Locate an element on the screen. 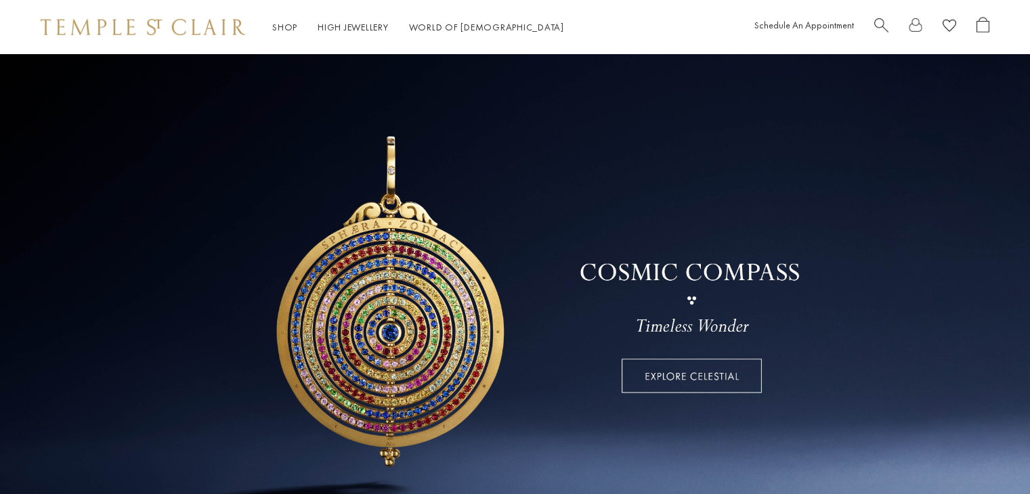 This screenshot has height=494, width=1030. a: Schedule An Appointment is located at coordinates (804, 25).